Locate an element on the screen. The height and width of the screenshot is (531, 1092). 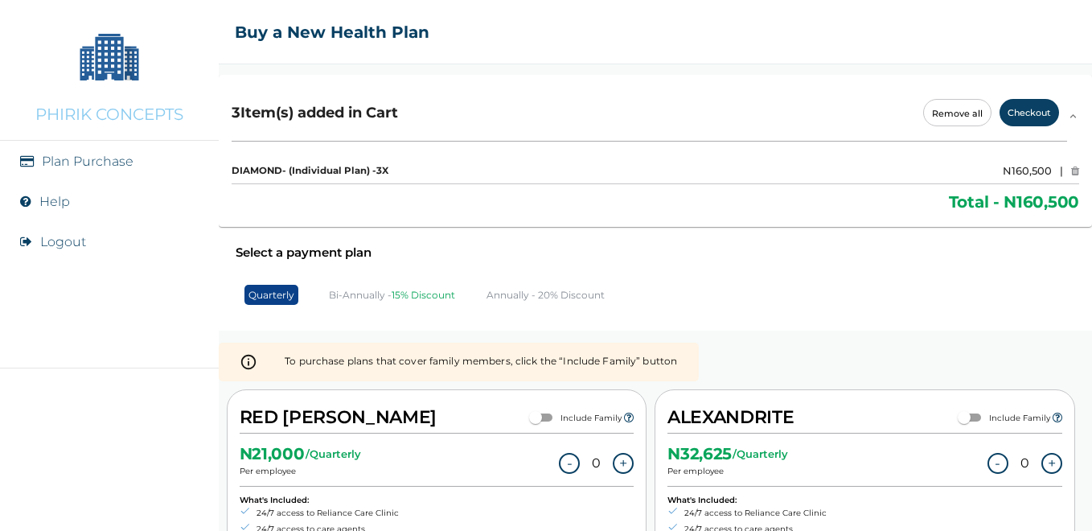
button: Logout is located at coordinates (63, 241).